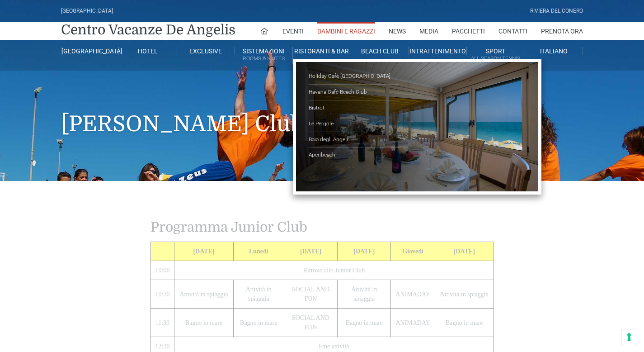  What do you see at coordinates (322, 51) in the screenshot?
I see `a: Ristoranti & Bar` at bounding box center [322, 51].